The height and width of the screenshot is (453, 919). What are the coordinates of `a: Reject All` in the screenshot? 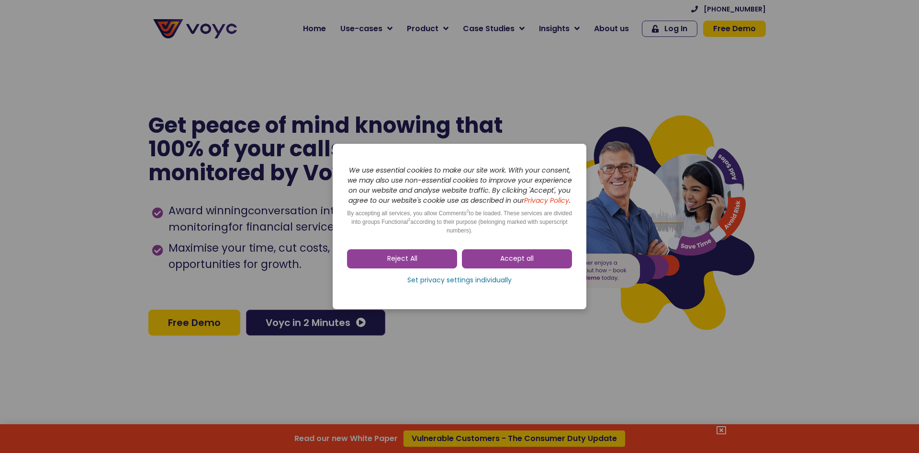 It's located at (402, 259).